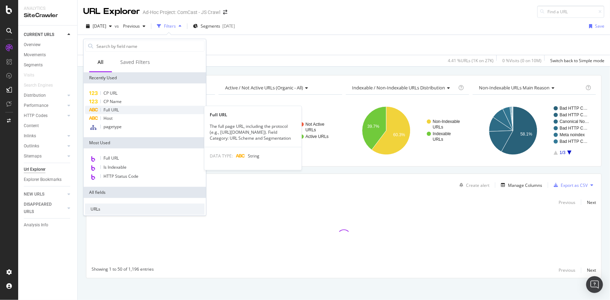 This screenshot has width=610, height=300. Describe the element at coordinates (123, 271) in the screenshot. I see `div: Showing 1 to 50 of 1,196 entries` at that location.